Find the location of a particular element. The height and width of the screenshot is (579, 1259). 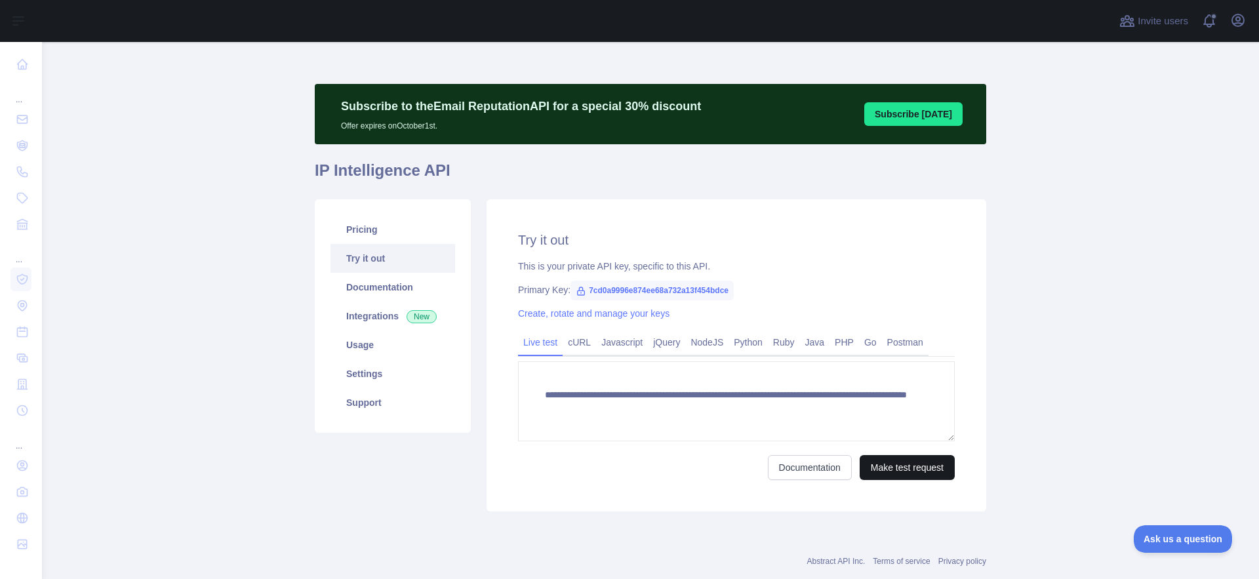

div: This is your private API key, specific to this API. is located at coordinates (736, 266).